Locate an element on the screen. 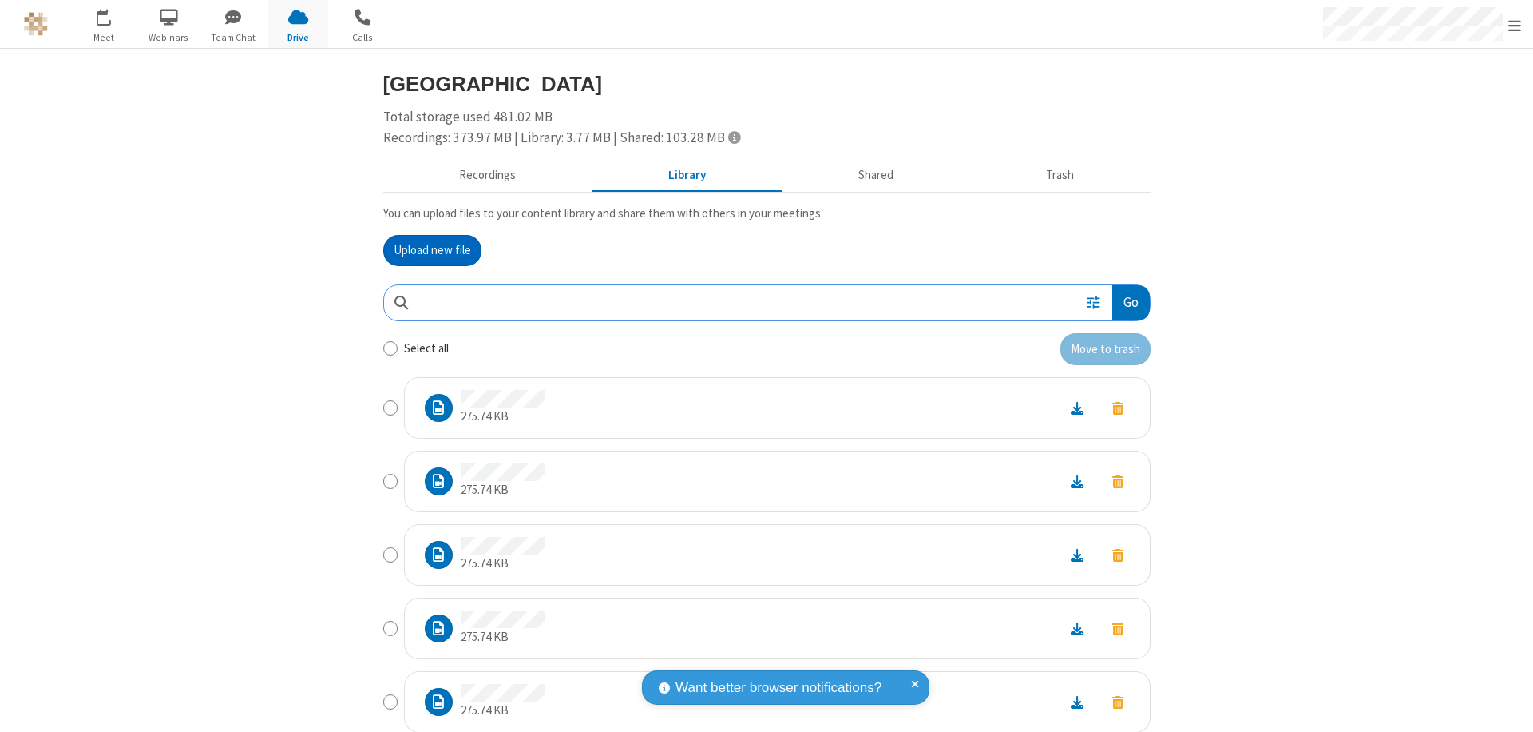 This screenshot has height=732, width=1533. button: Upload new file is located at coordinates (432, 251).